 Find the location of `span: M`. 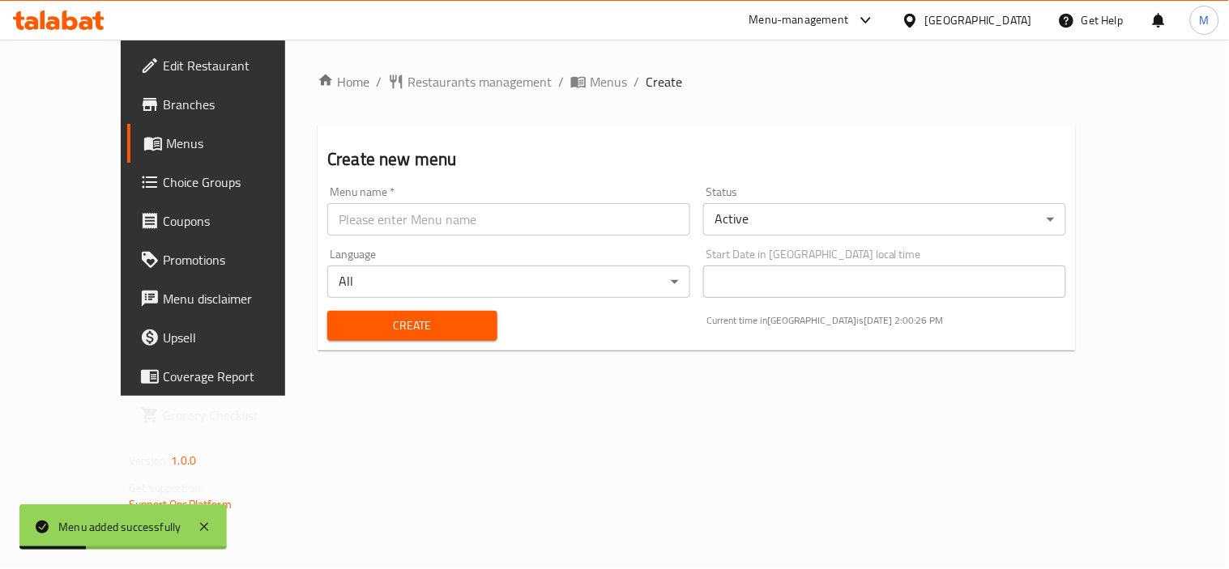

span: M is located at coordinates (1204, 20).